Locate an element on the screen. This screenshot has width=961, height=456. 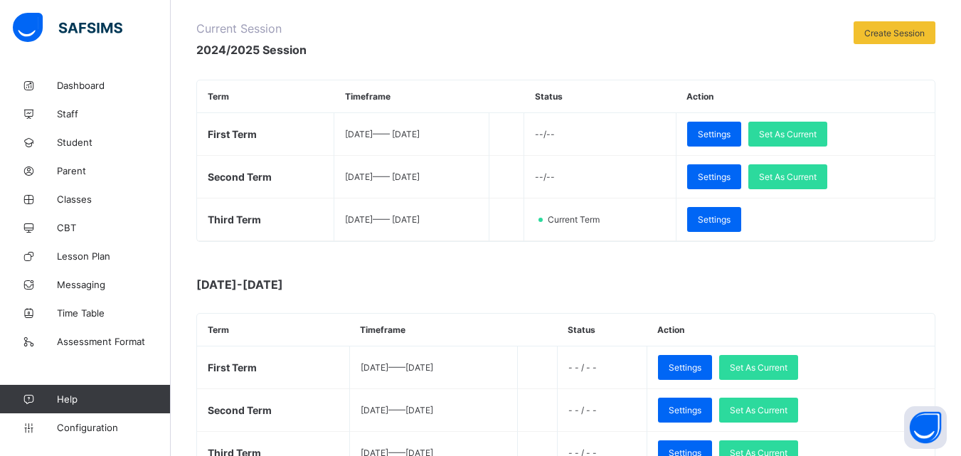
span: Messaging is located at coordinates (114, 285).